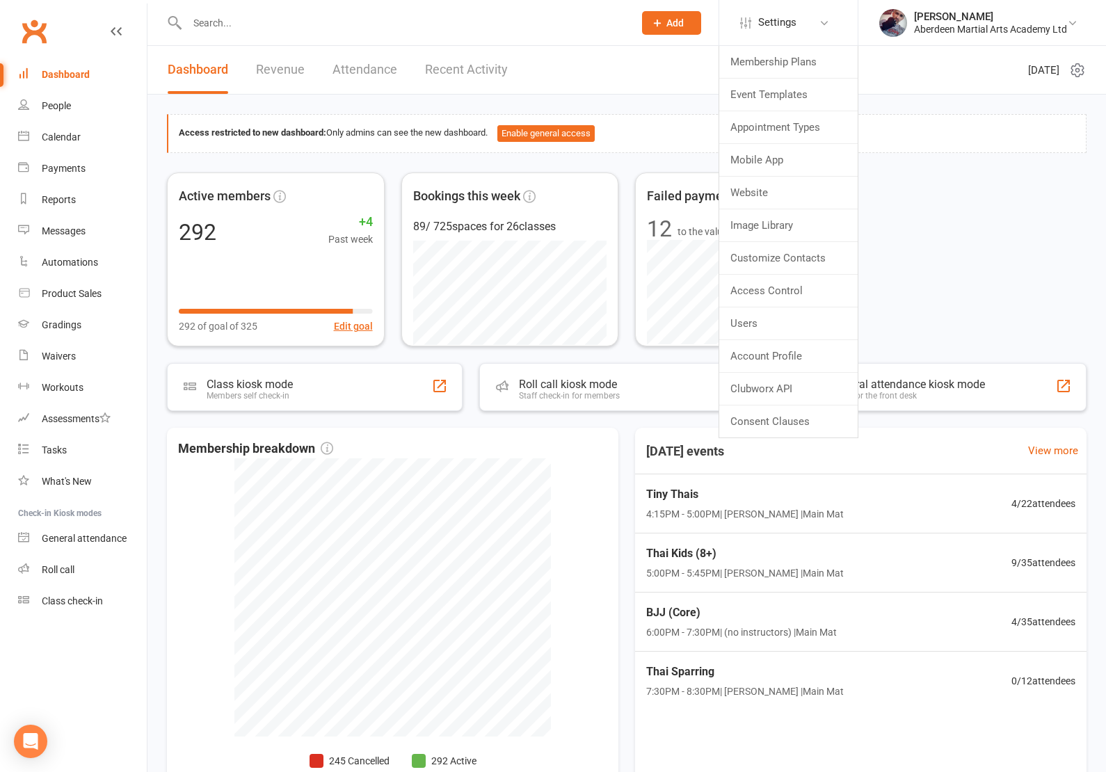  Describe the element at coordinates (720, 232) in the screenshot. I see `span: to the value of` at that location.